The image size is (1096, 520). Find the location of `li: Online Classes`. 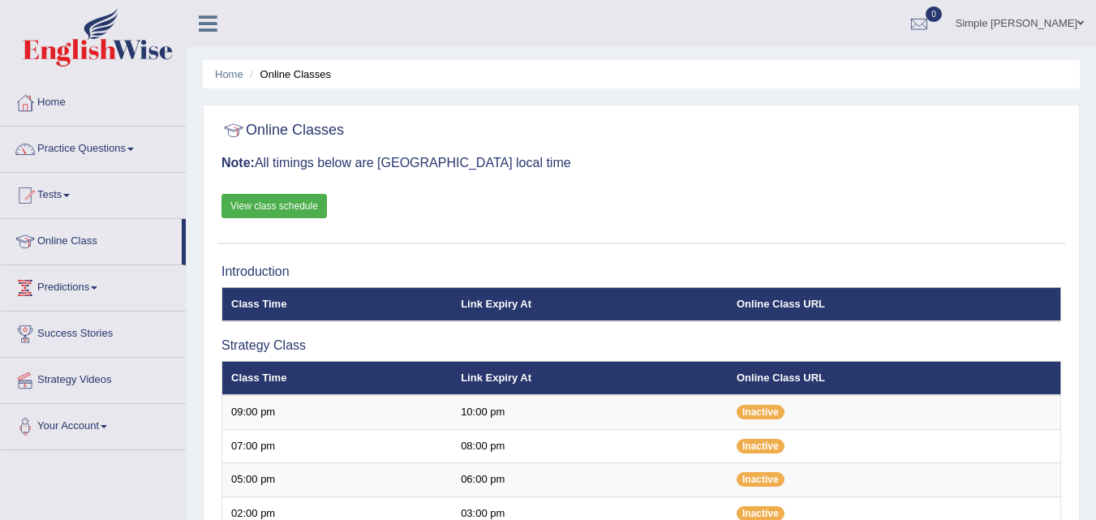

li: Online Classes is located at coordinates (288, 74).